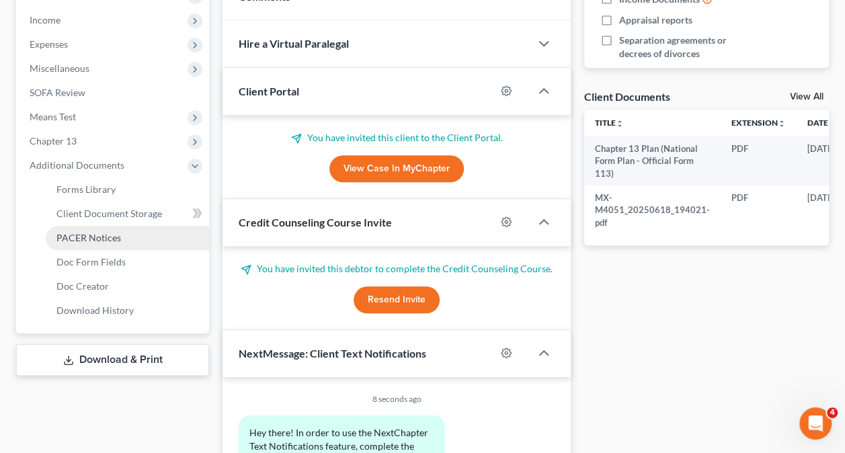 The image size is (845, 453). What do you see at coordinates (609, 122) in the screenshot?
I see `a: Titleunfold_more` at bounding box center [609, 122].